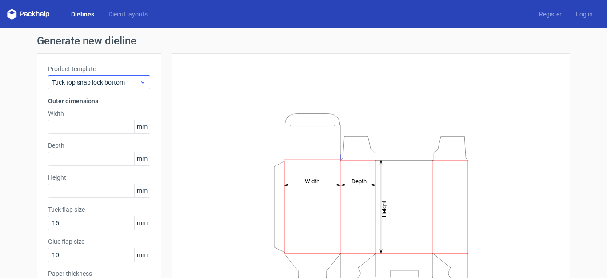  What do you see at coordinates (128, 14) in the screenshot?
I see `a: Diecut layouts` at bounding box center [128, 14].